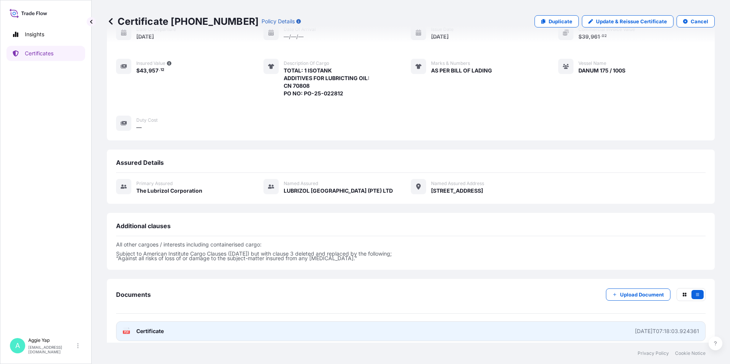  Describe the element at coordinates (457, 184) in the screenshot. I see `span: Named Assured Address` at that location.